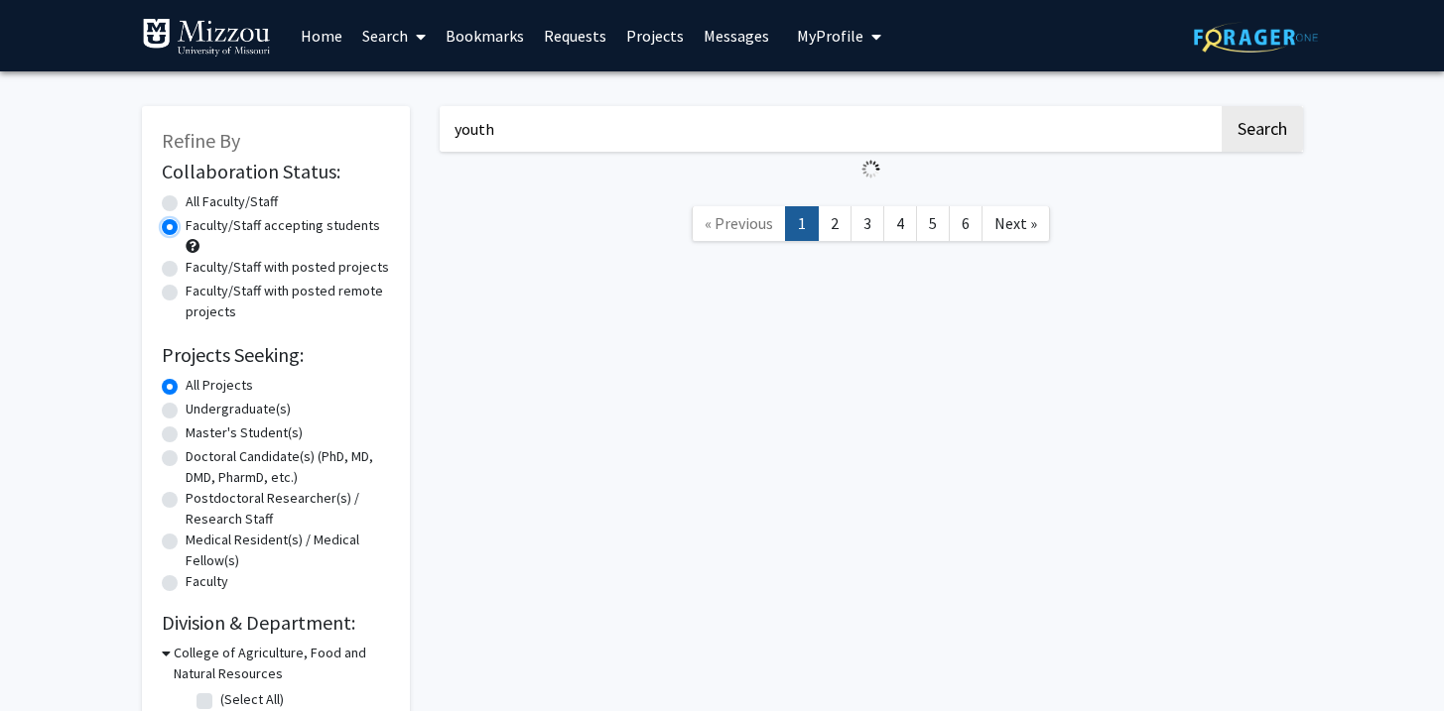 The width and height of the screenshot is (1444, 711). I want to click on label: Doctoral Candidate(s) (PhD, MD, DMD, PharmD, etc.), so click(288, 467).